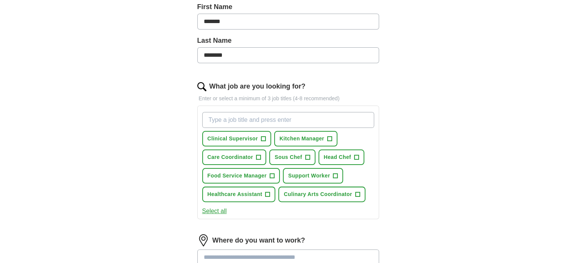 This screenshot has width=576, height=263. What do you see at coordinates (338, 157) in the screenshot?
I see `span: Head Chef` at bounding box center [338, 157].